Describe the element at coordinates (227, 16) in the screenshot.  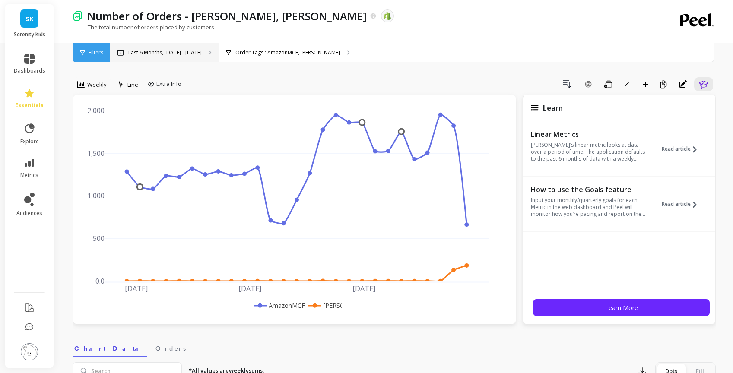
I see `p: Number of Orders - Taylor, Amz MCF` at that location.